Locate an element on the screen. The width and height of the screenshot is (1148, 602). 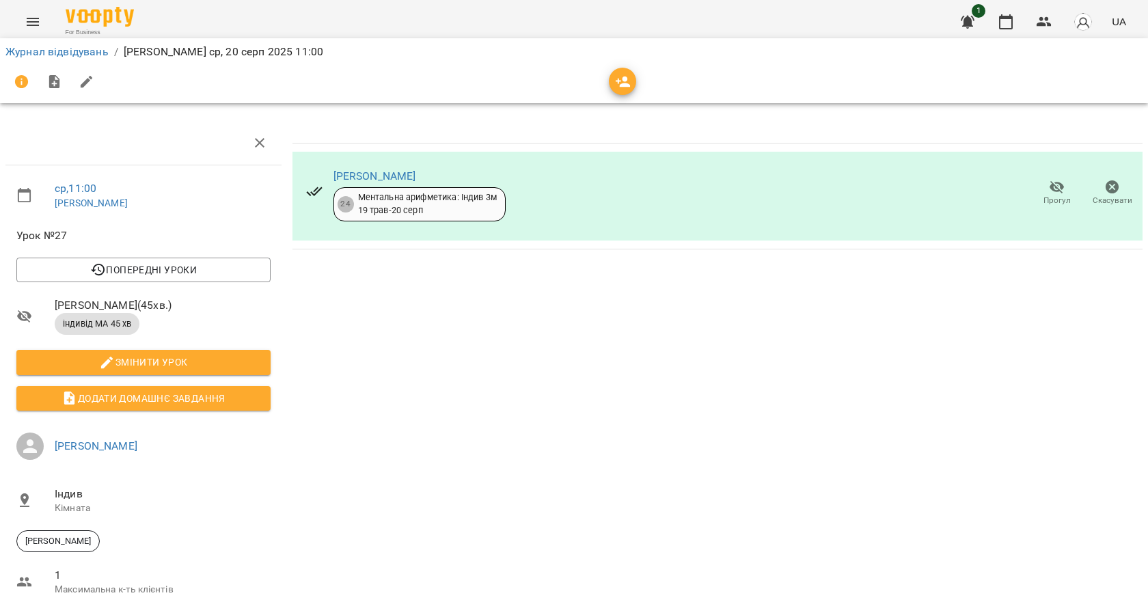
span: Змінити урок is located at coordinates (143, 362).